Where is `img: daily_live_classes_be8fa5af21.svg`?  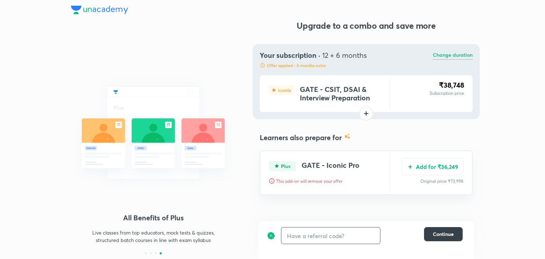
img: daily_live_classes_be8fa5af21.svg is located at coordinates (153, 133).